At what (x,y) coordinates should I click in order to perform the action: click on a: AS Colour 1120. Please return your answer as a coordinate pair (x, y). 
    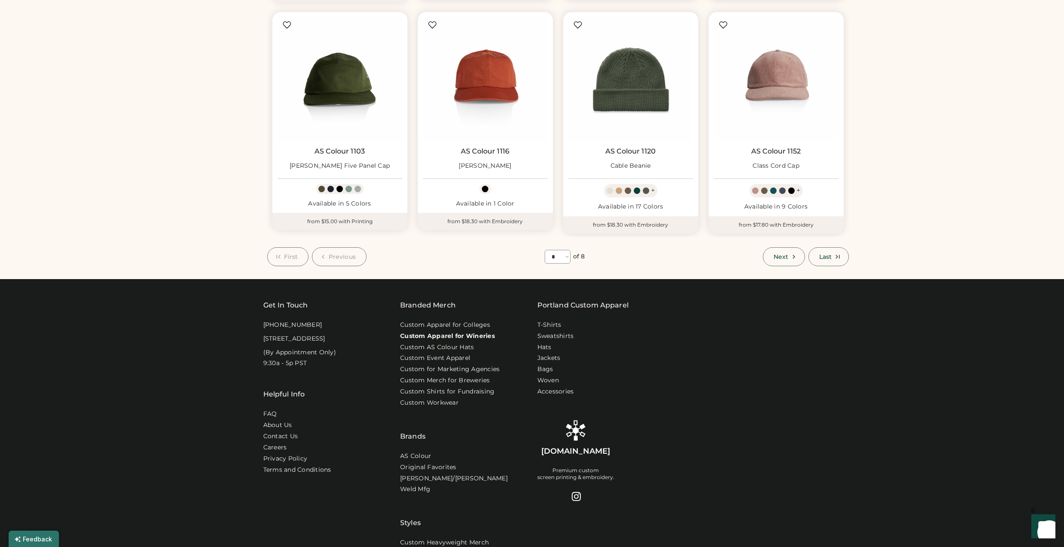
    Looking at the image, I should click on (630, 151).